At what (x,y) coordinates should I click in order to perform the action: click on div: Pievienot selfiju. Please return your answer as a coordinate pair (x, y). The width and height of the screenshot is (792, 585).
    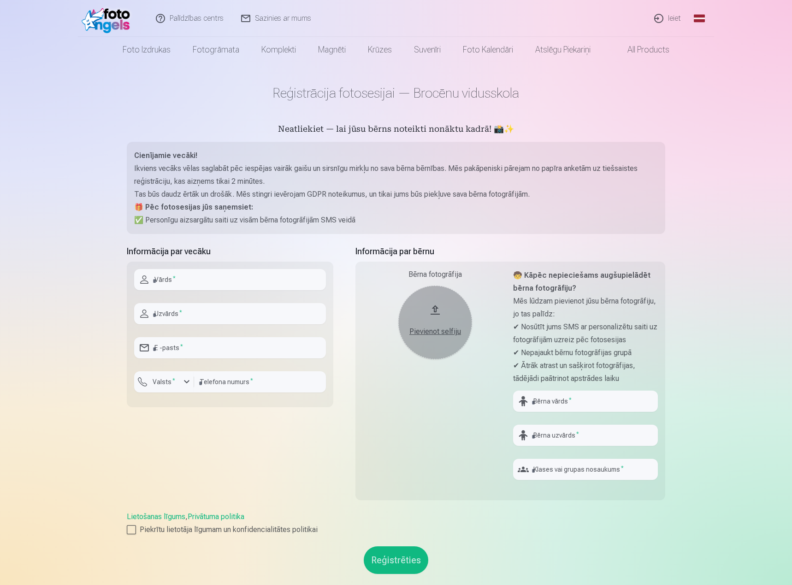
    Looking at the image, I should click on (435, 332).